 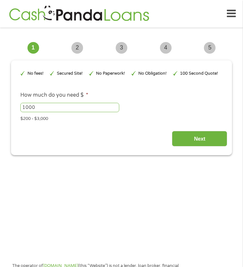 What do you see at coordinates (153, 73) in the screenshot?
I see `p: No Obligation!` at bounding box center [153, 73].